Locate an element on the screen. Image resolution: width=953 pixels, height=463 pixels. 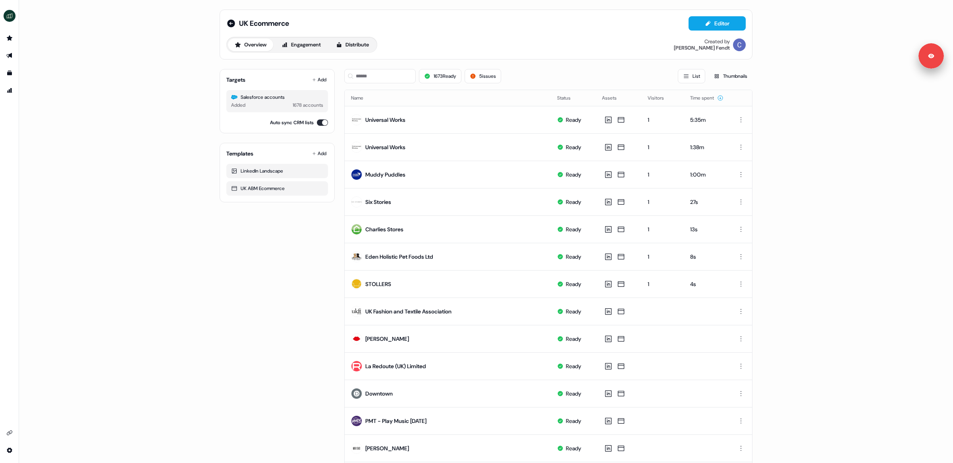
div: Downtown is located at coordinates (379, 394).